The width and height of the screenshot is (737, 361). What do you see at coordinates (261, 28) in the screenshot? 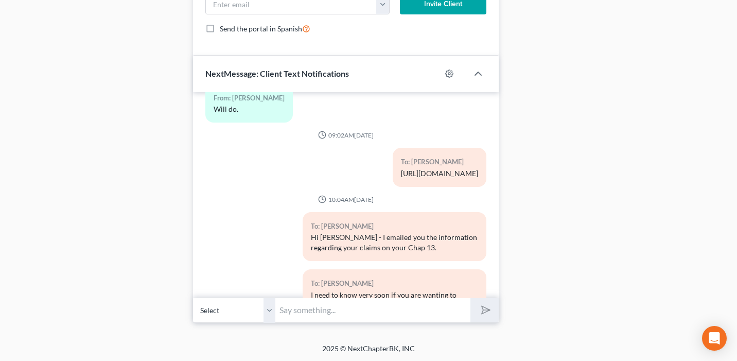
I see `span: Send the portal in Spanish` at bounding box center [261, 28].